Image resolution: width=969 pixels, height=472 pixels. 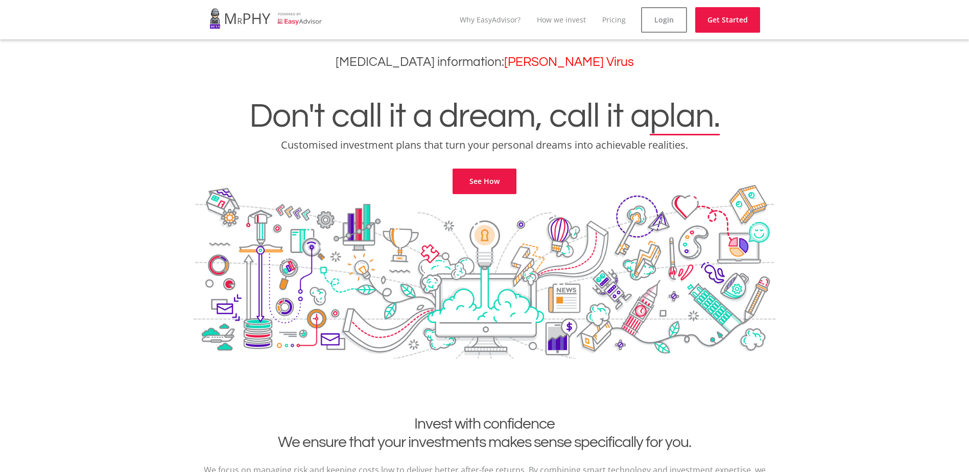 What do you see at coordinates (484, 145) in the screenshot?
I see `p: Customised investment plans that turn your personal dreams into achievable realities.` at bounding box center [484, 145].